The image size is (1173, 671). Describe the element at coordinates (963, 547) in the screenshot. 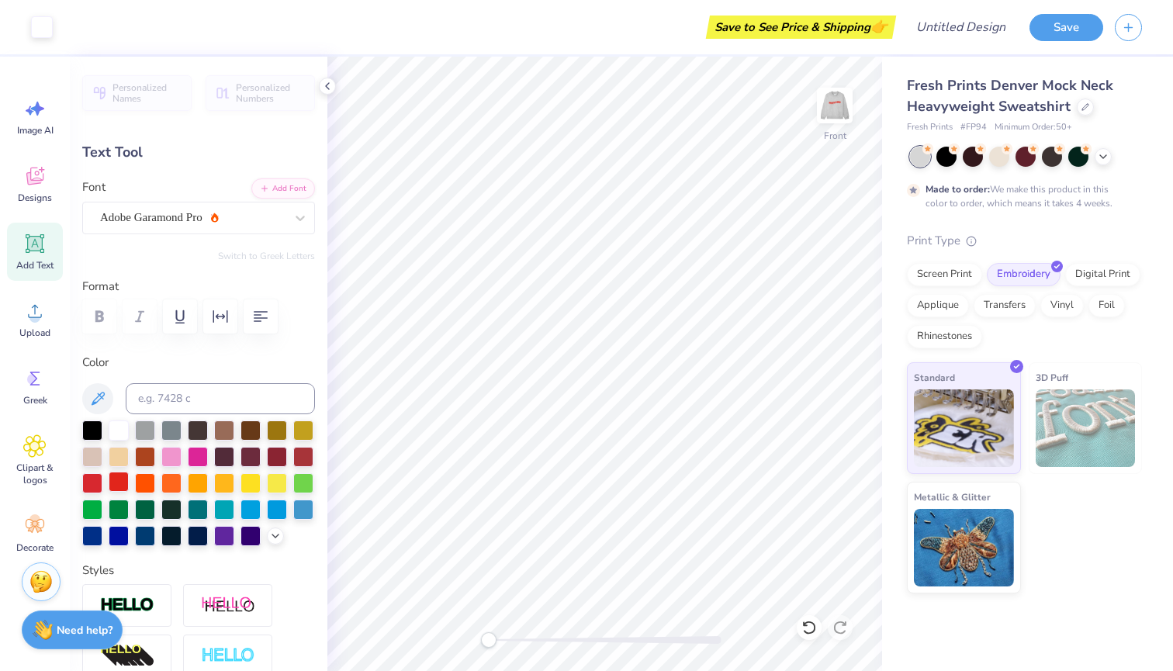

I see `img: Metallic & Glitter` at that location.